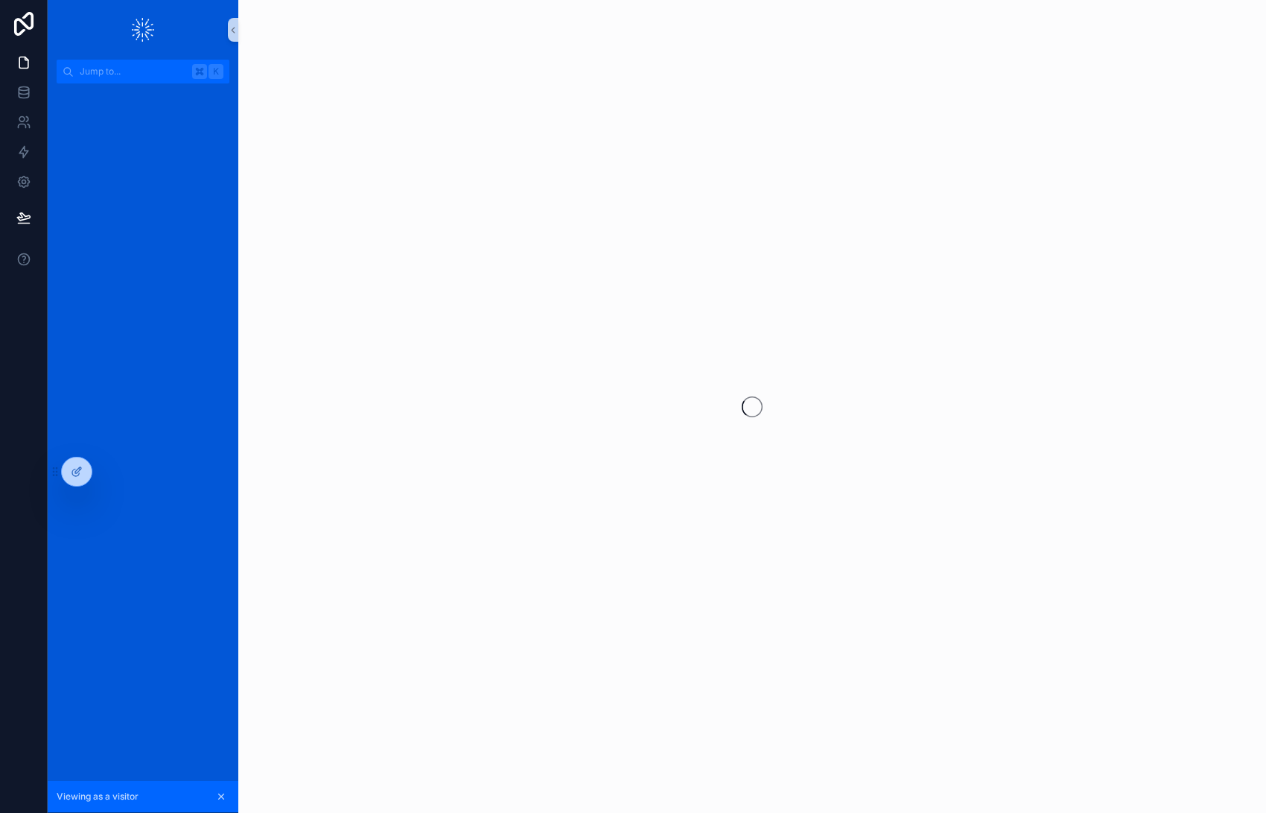  What do you see at coordinates (143, 71) in the screenshot?
I see `button: Jump to...K` at bounding box center [143, 71].